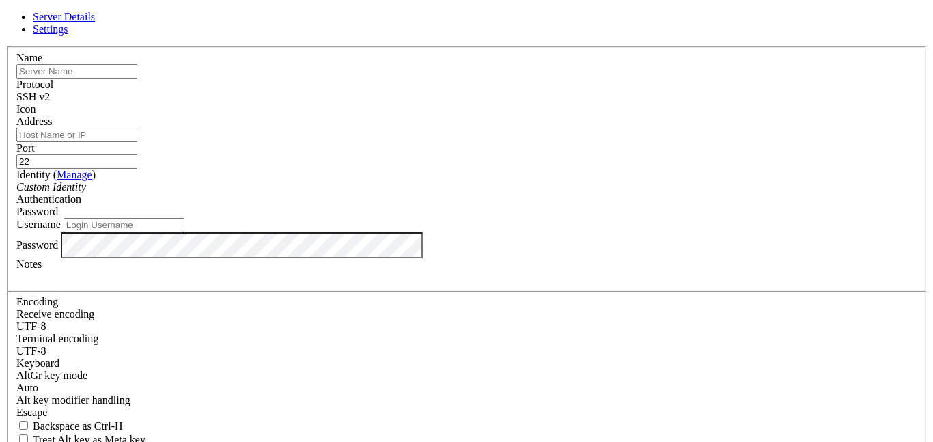  Describe the element at coordinates (56, 174) in the screenshot. I see `label: Identity` at that location.